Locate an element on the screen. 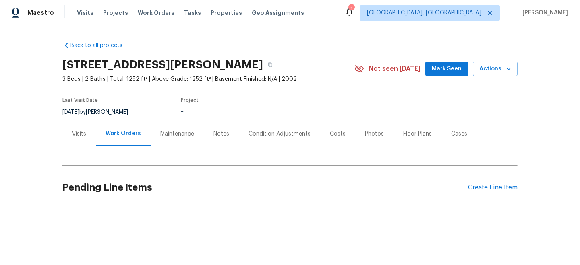 This screenshot has height=265, width=580. div: Maintenance is located at coordinates (177, 134).